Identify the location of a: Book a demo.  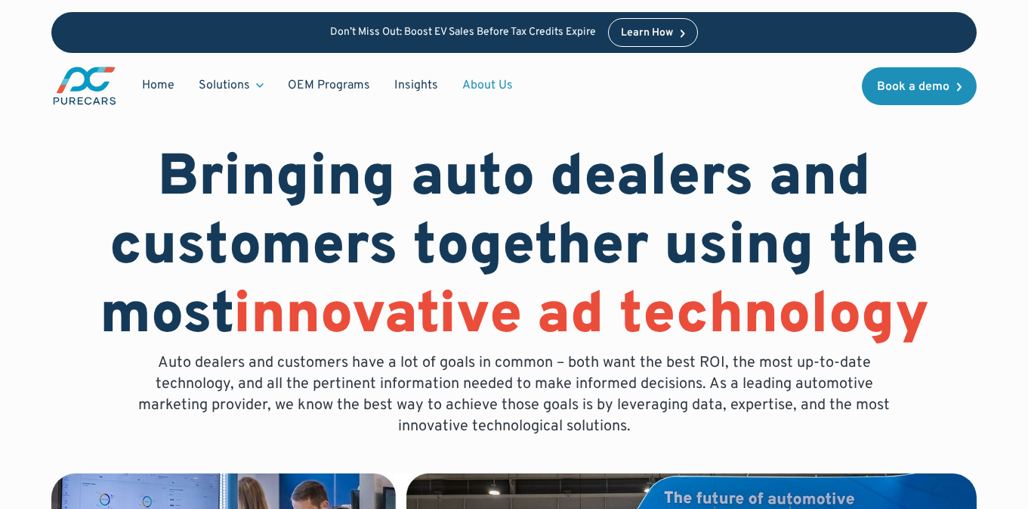
(920, 86).